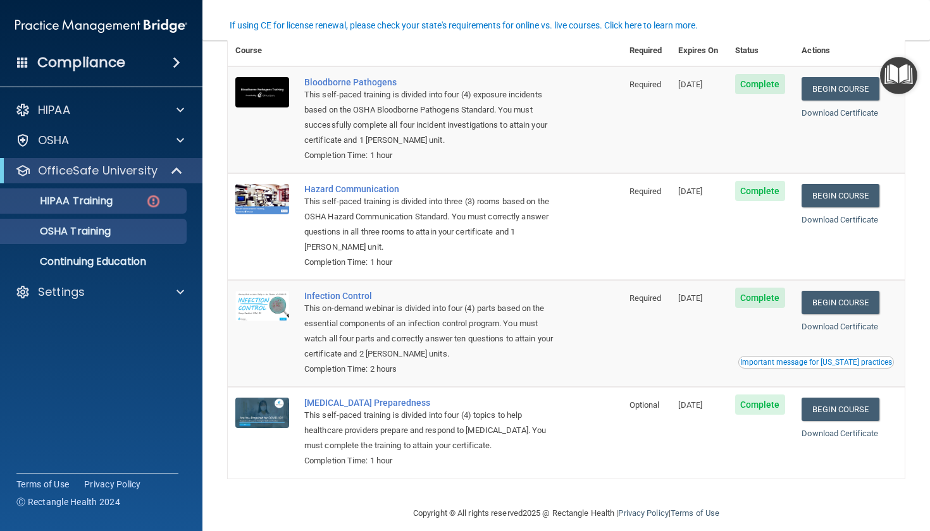 The height and width of the screenshot is (531, 930). I want to click on p: HIPAA Training, so click(60, 201).